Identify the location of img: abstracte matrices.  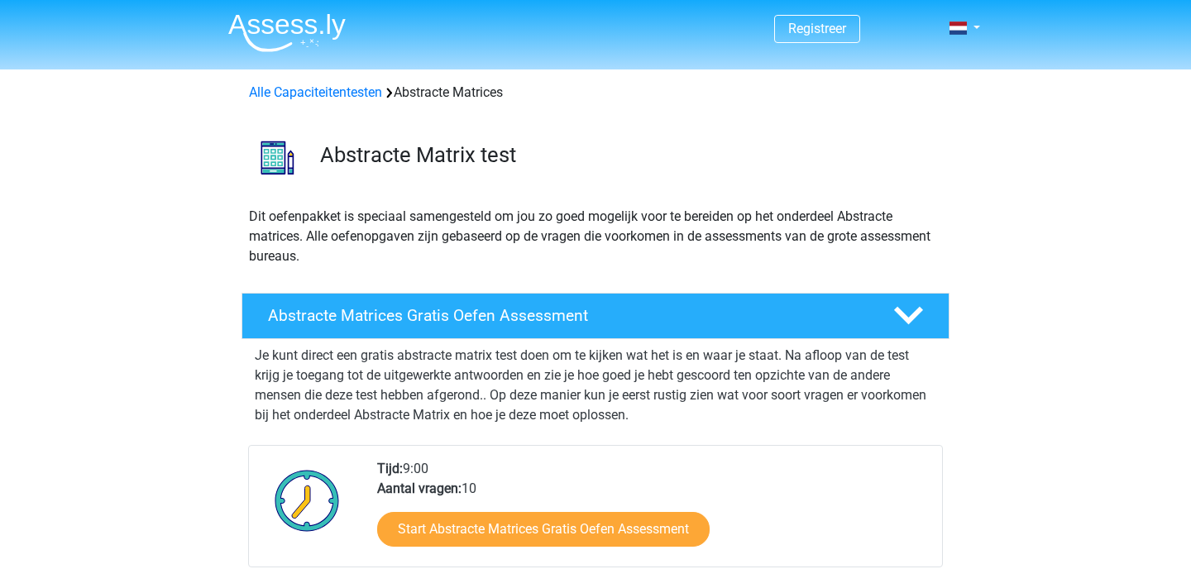
(277, 157).